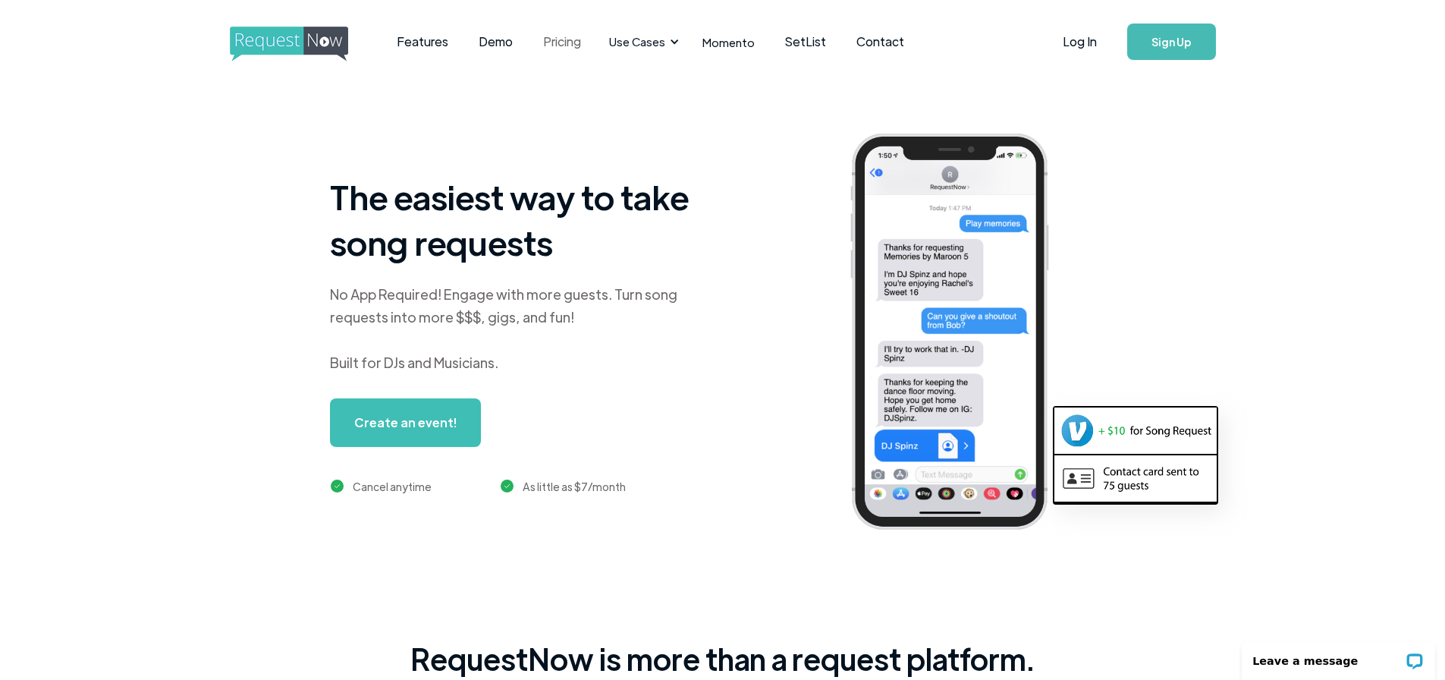 The width and height of the screenshot is (1445, 680). I want to click on a: Sign Up, so click(1172, 42).